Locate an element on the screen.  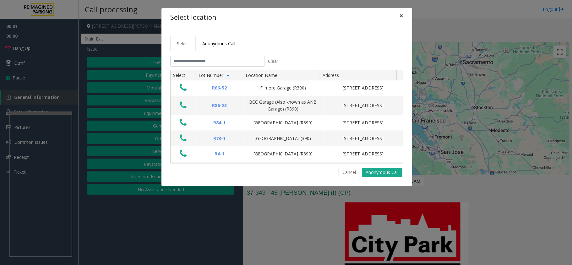
span: Address is located at coordinates (330, 75).